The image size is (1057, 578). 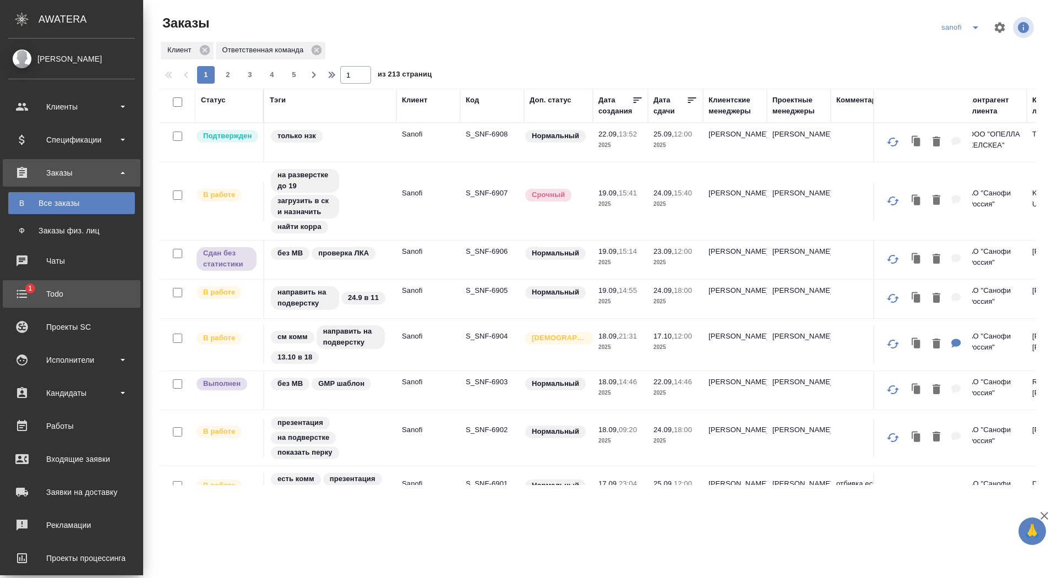 I want to click on div: Проектные менеджеры, so click(x=799, y=106).